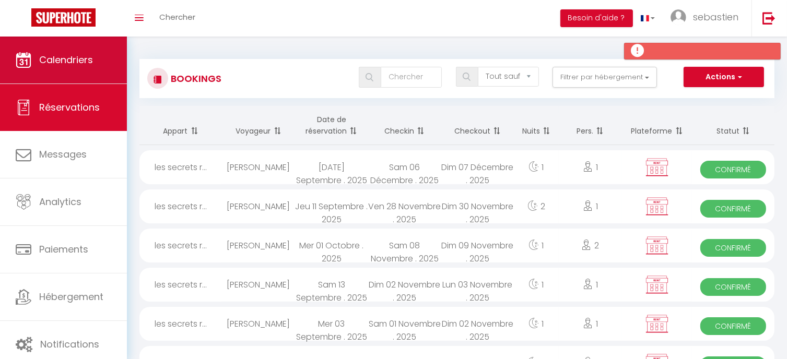 Image resolution: width=787 pixels, height=359 pixels. I want to click on button: Besoin d'aide ?, so click(596, 18).